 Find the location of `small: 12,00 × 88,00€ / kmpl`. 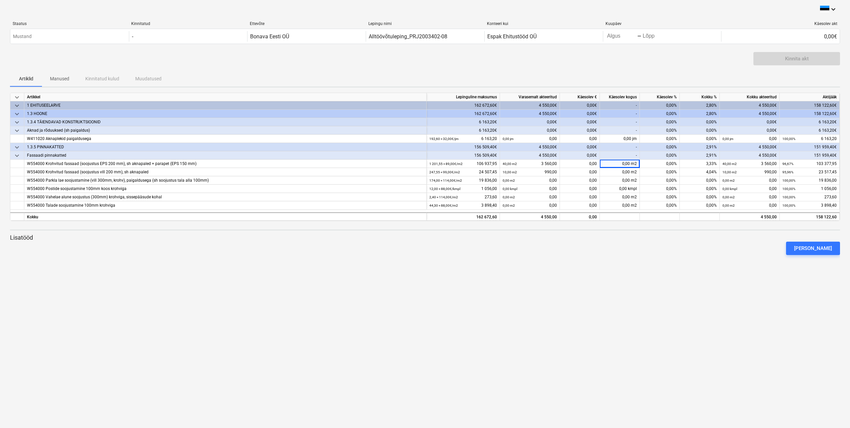

small: 12,00 × 88,00€ / kmpl is located at coordinates (445, 188).